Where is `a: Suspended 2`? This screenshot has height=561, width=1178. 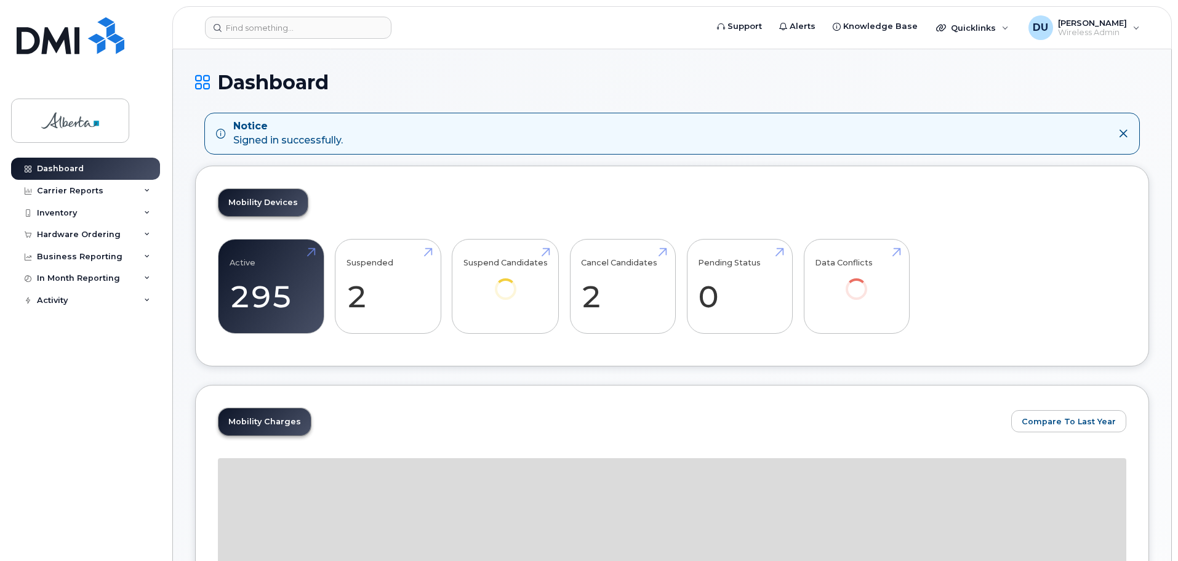
a: Suspended 2 is located at coordinates (388, 286).